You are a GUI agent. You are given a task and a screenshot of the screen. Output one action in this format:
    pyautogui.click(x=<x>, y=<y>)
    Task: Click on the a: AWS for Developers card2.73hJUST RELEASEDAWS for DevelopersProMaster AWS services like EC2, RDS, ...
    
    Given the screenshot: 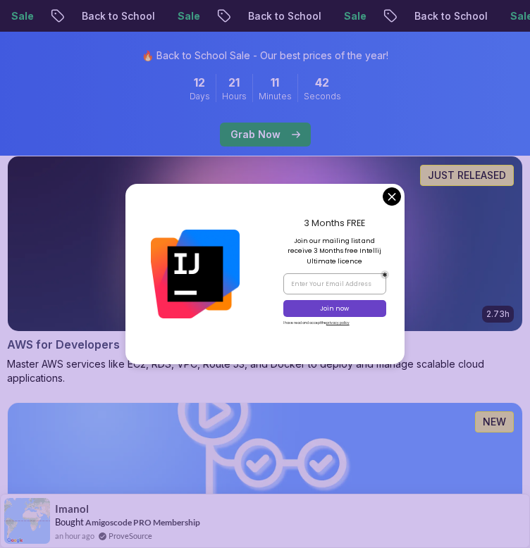 What is the action you would take?
    pyautogui.click(x=265, y=271)
    